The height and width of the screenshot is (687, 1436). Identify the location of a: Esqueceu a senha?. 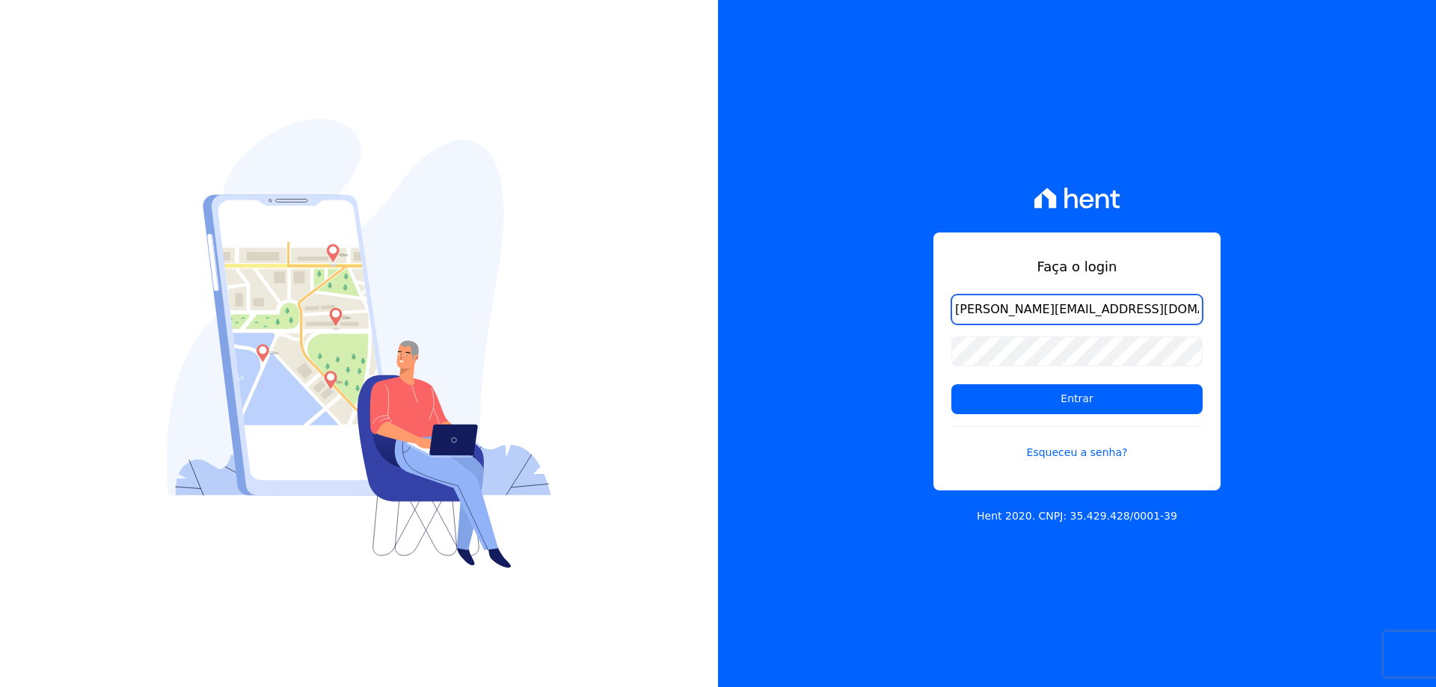
(1077, 443).